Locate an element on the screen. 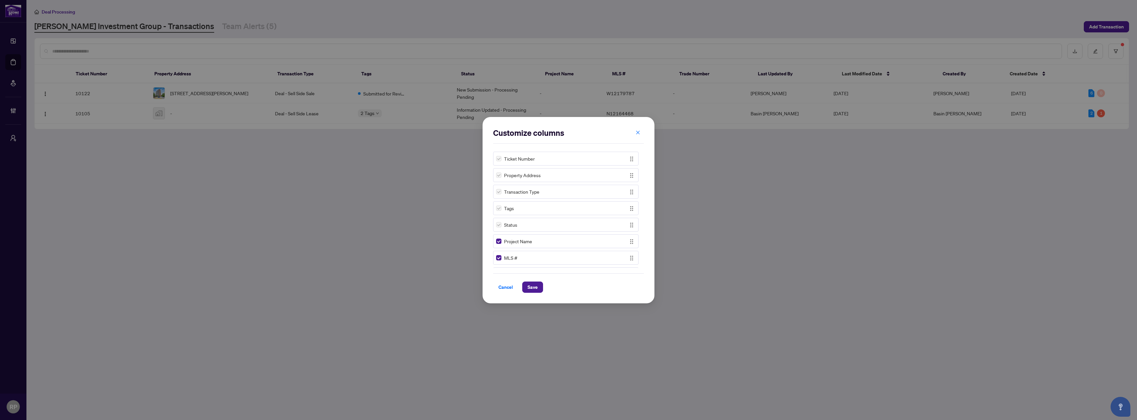 Image resolution: width=1137 pixels, height=420 pixels. span: Save is located at coordinates (533, 287).